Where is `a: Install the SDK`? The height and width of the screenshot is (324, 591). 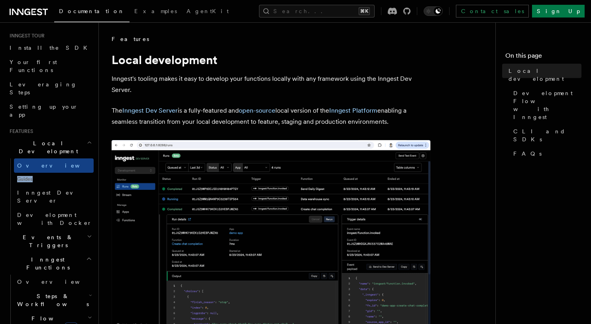
a: Install the SDK is located at coordinates (50, 48).